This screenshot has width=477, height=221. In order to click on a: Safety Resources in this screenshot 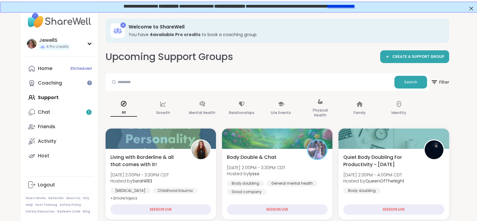, I will do `click(40, 211)`.